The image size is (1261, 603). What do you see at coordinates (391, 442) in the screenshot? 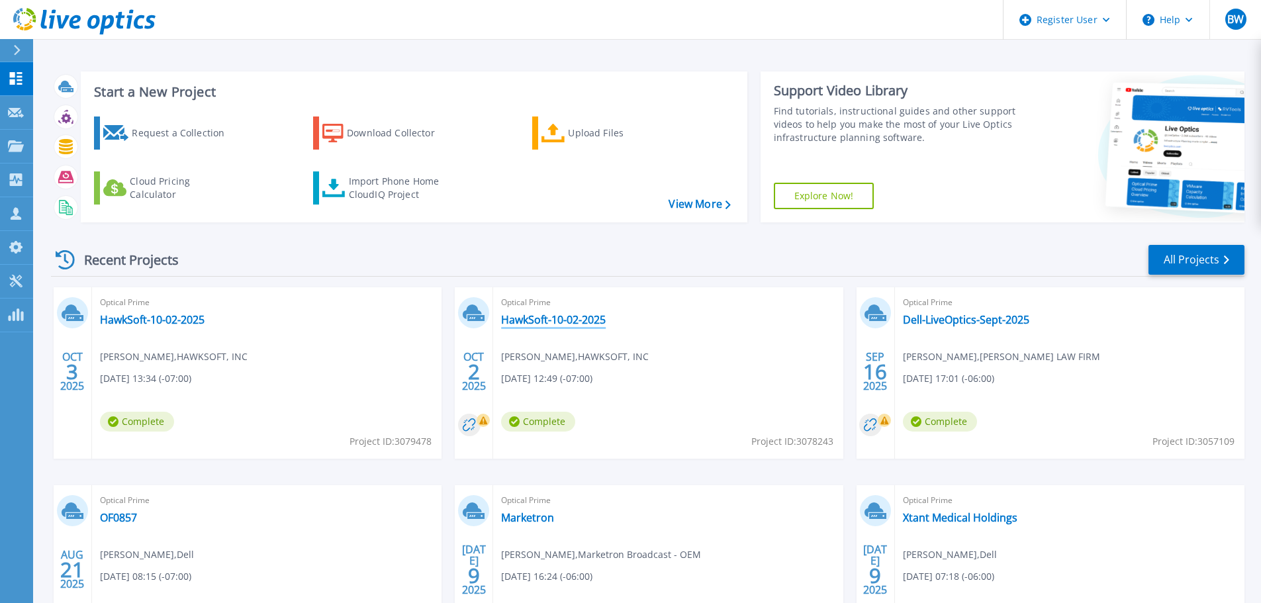
I see `span: Project ID: 3079478` at bounding box center [391, 442].